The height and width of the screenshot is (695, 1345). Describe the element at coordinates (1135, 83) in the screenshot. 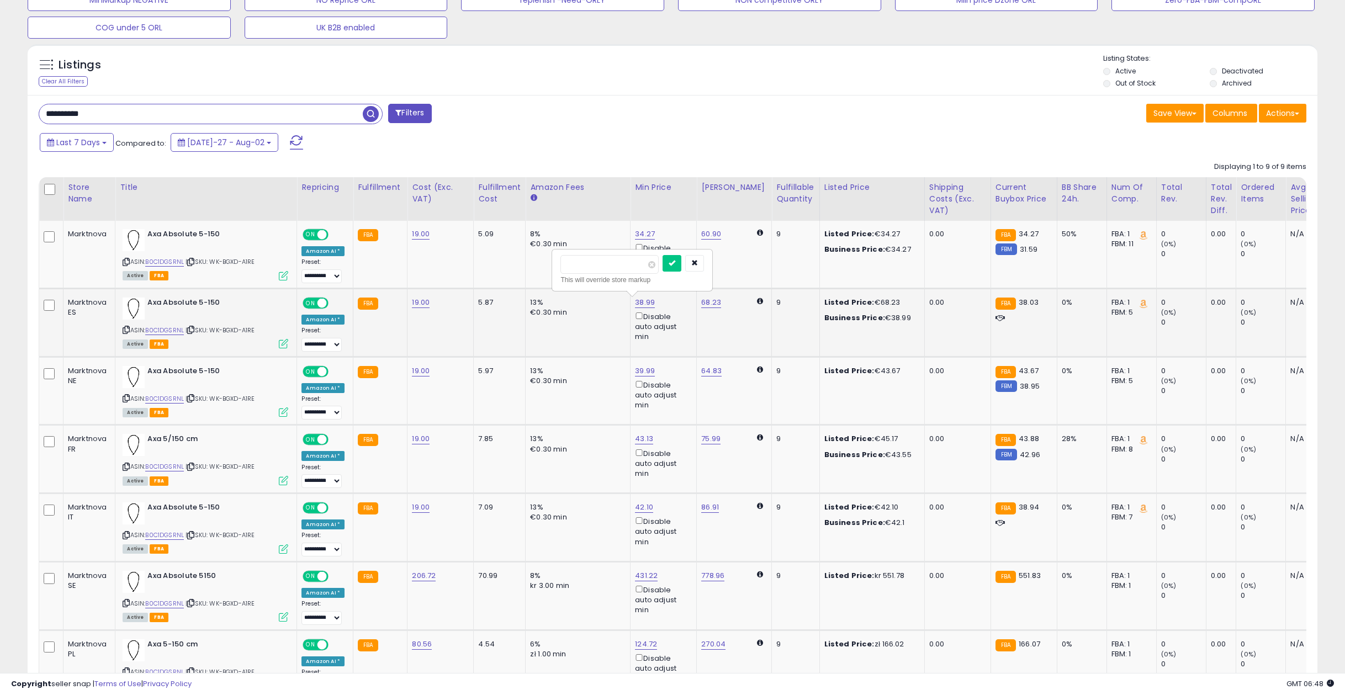

I see `label: Out of Stock` at that location.